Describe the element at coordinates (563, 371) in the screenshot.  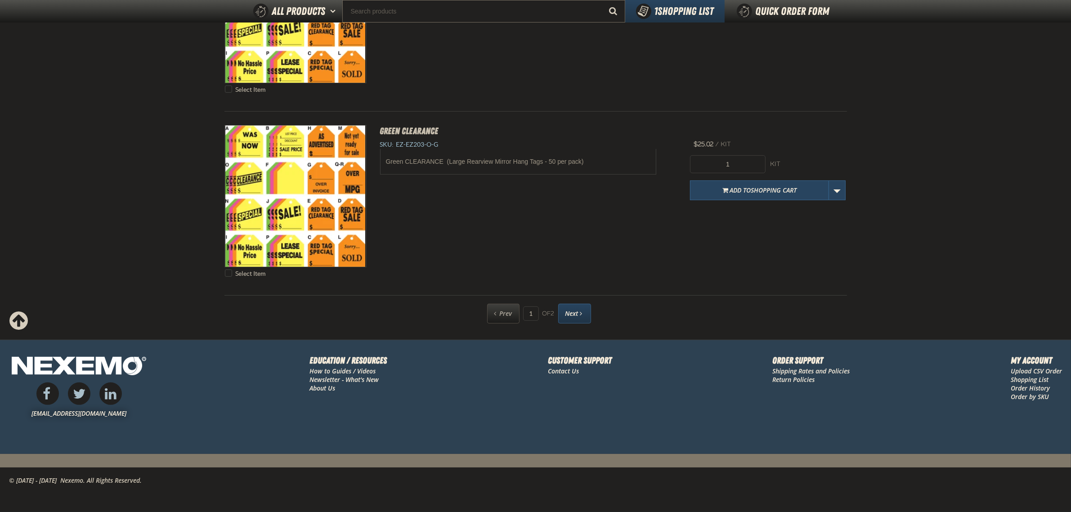
I see `a: Contact Us` at that location.